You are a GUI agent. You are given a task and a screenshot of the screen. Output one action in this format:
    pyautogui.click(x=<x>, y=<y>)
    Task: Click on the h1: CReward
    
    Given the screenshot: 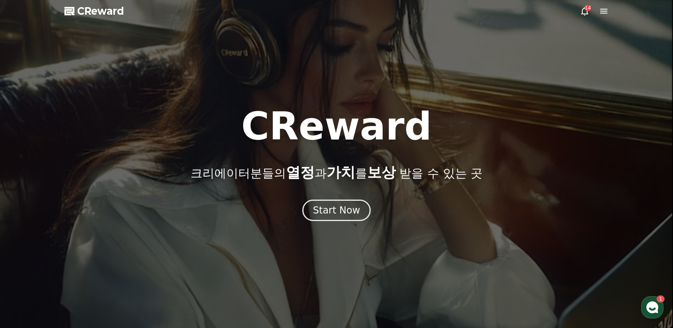 What is the action you would take?
    pyautogui.click(x=336, y=127)
    